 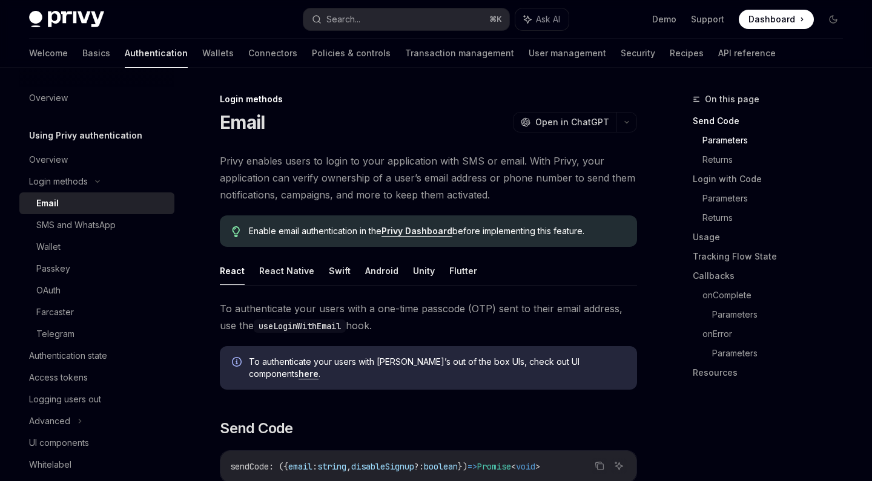 I want to click on a: Recipes, so click(x=687, y=53).